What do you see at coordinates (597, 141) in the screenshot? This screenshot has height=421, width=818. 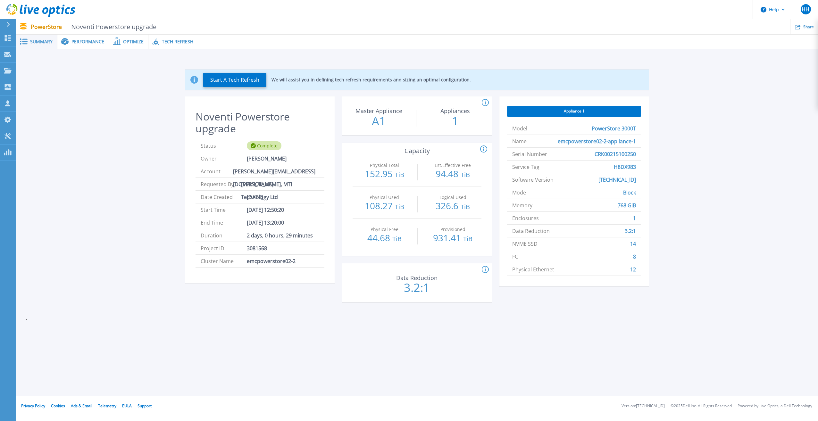 I see `span: emcpowerstore02-2-appliance-1` at bounding box center [597, 141].